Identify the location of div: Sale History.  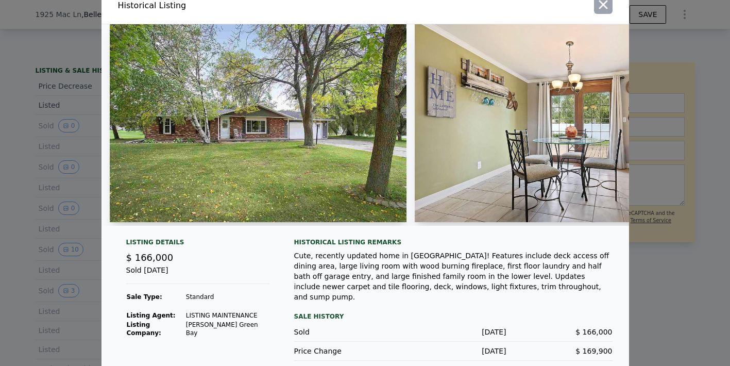
(453, 316).